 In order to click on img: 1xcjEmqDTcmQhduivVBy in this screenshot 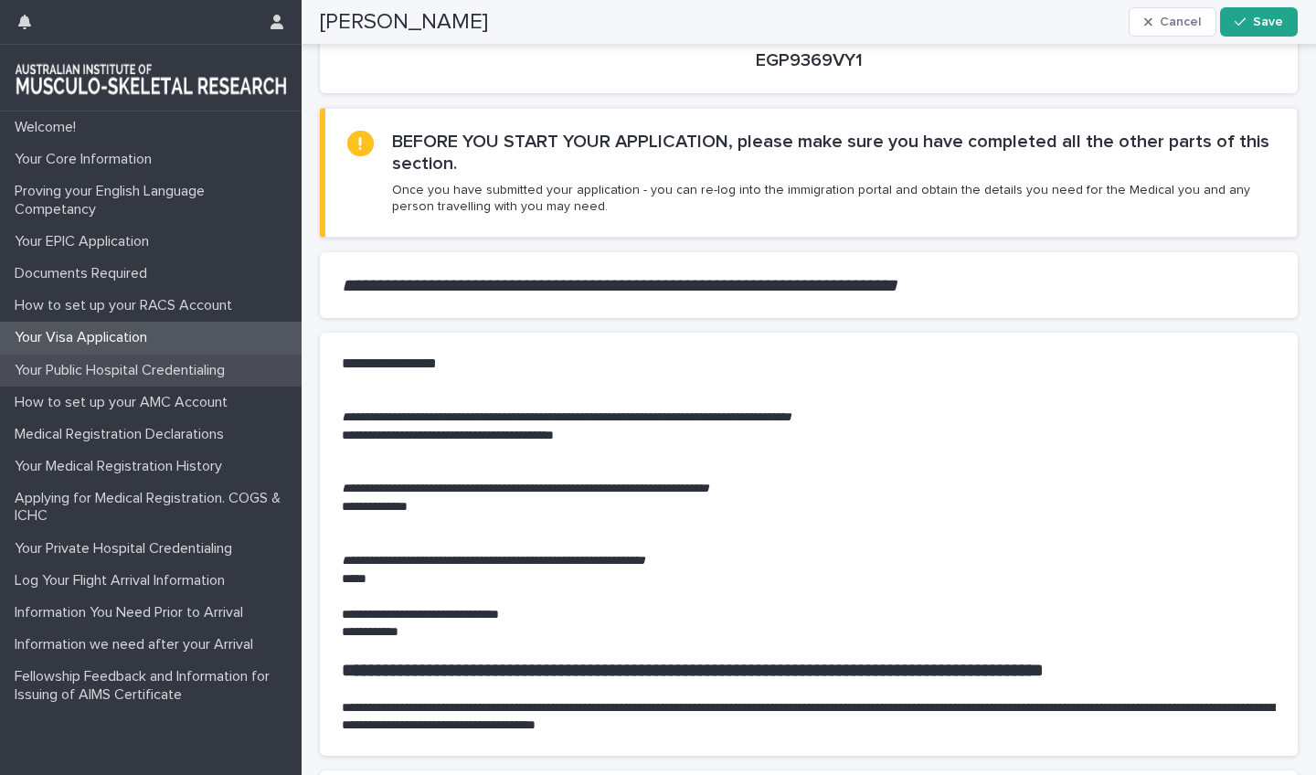, I will do `click(151, 78)`.